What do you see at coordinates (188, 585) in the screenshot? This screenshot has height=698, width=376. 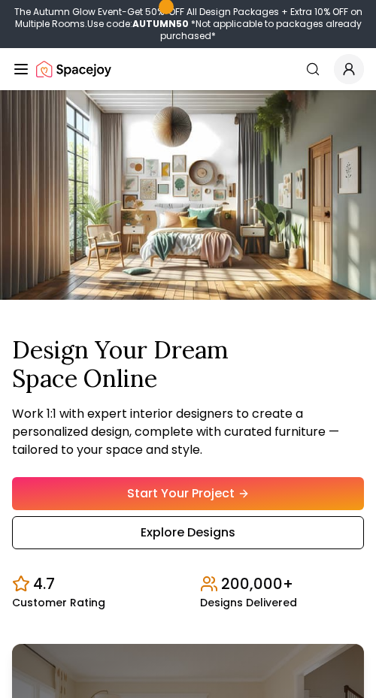 I see `div: Design stats` at bounding box center [188, 585].